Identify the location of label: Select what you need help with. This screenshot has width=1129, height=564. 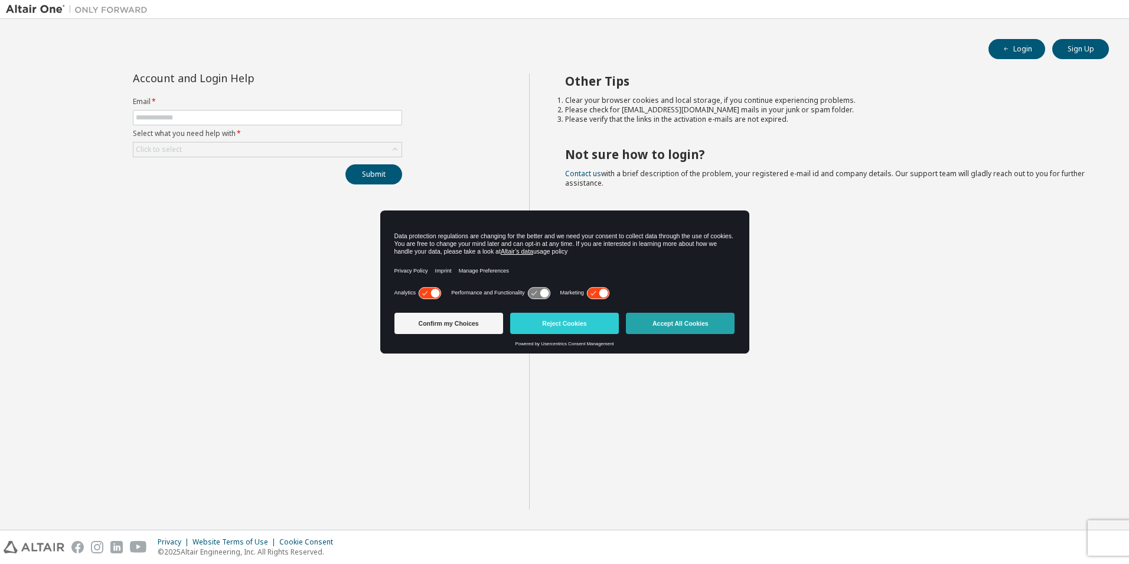
(268, 133).